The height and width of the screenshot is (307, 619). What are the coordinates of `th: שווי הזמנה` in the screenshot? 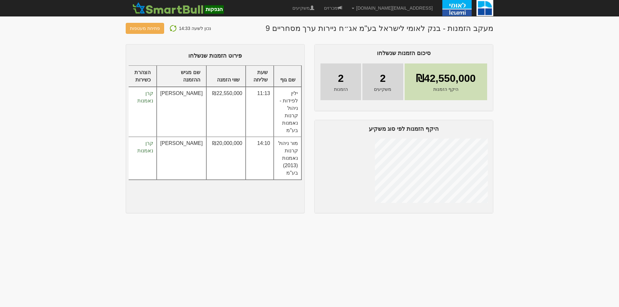 It's located at (226, 76).